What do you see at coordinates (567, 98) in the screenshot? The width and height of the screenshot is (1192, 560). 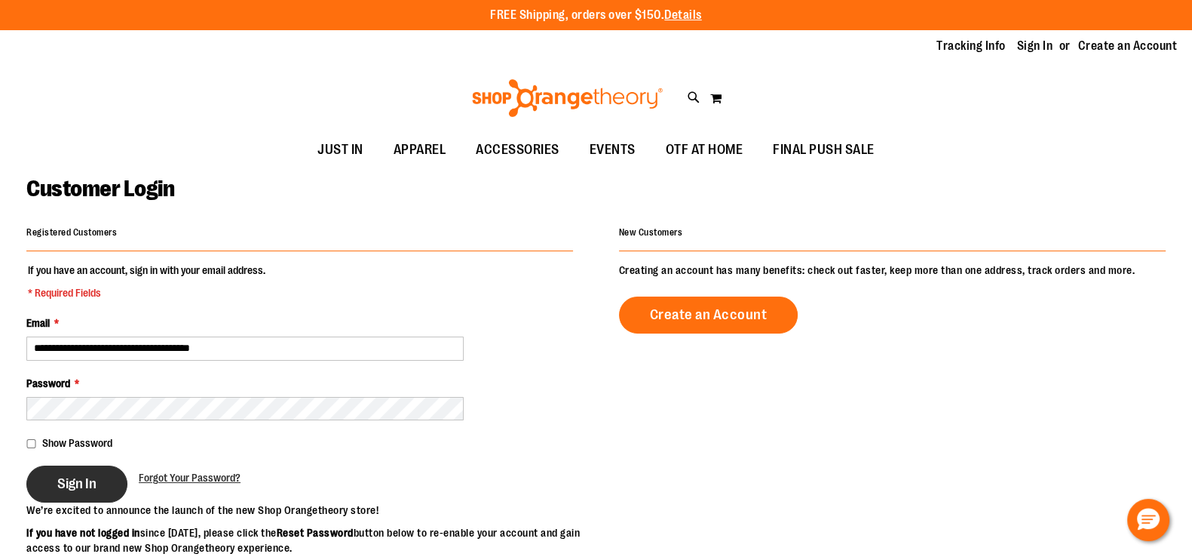 I see `img: Shop Orangetheory` at bounding box center [567, 98].